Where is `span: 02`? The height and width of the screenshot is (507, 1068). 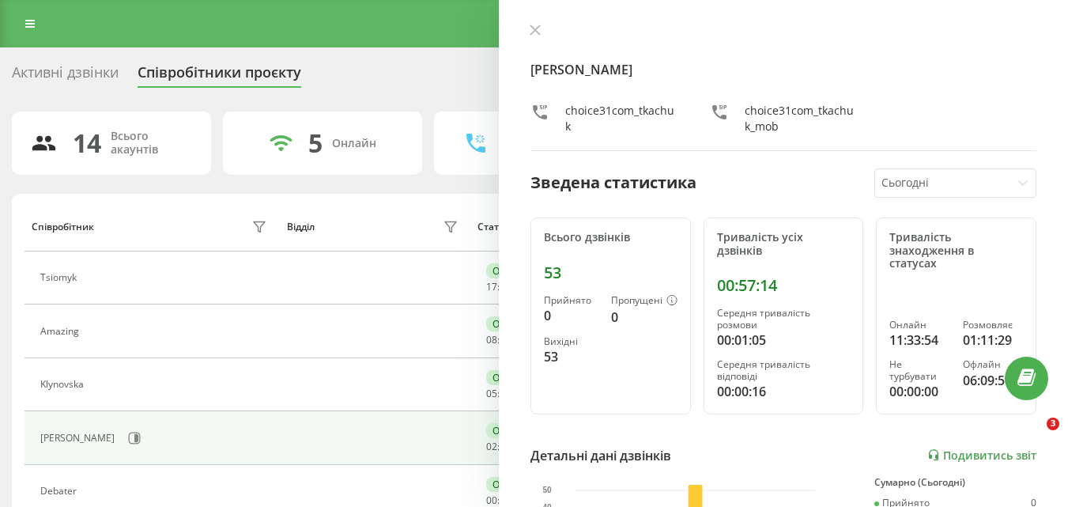 span: 02 is located at coordinates (492, 446).